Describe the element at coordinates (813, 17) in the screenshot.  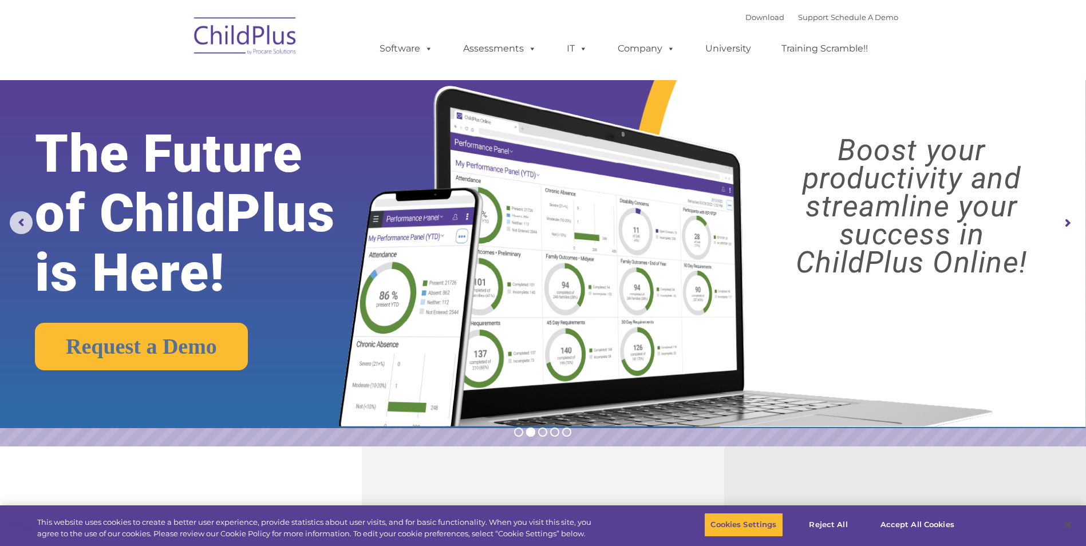
I see `a: Support` at that location.